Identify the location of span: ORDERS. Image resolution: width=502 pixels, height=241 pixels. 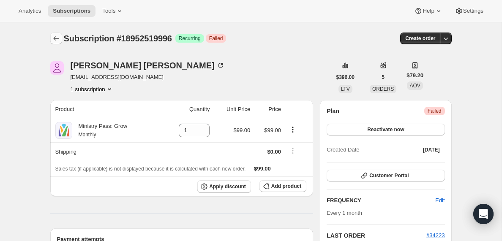
(383, 89).